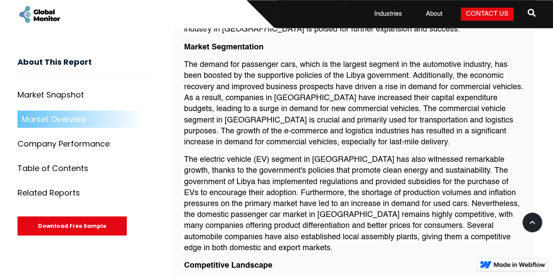 The width and height of the screenshot is (553, 276). I want to click on h3: About This Report, so click(85, 66).